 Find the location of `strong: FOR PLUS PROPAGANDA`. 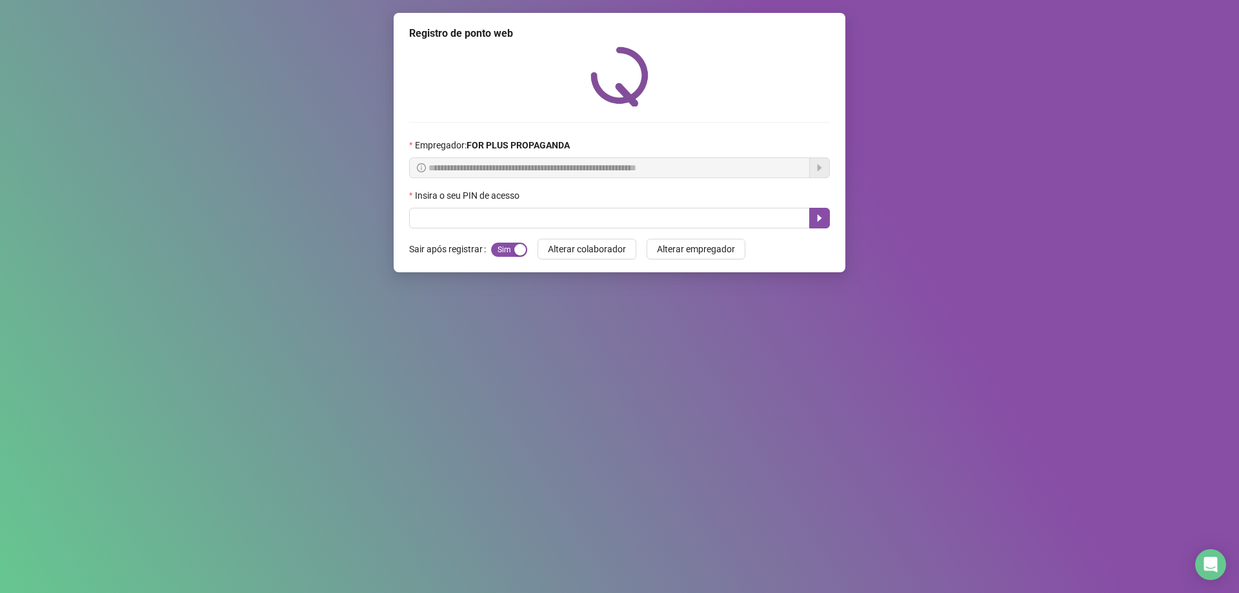

strong: FOR PLUS PROPAGANDA is located at coordinates (518, 145).